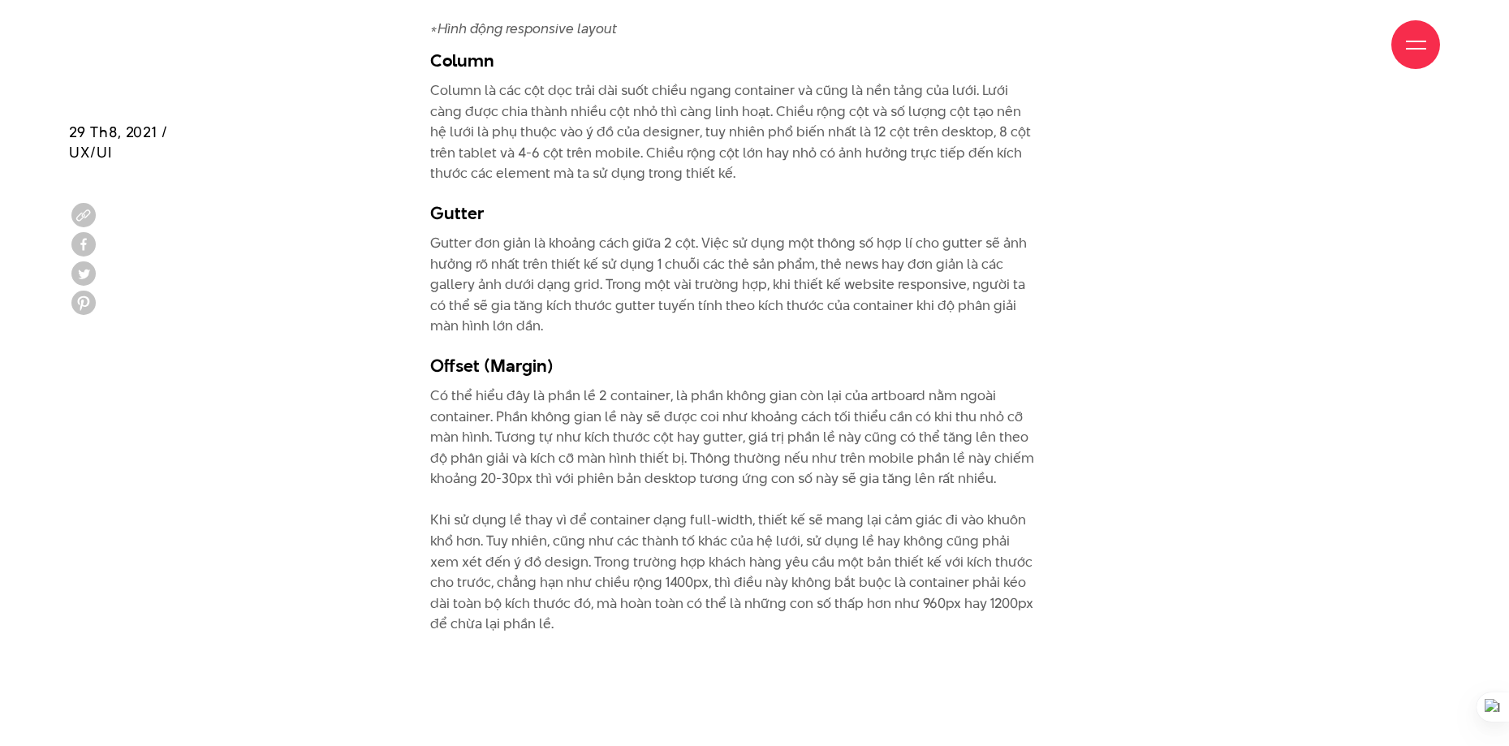  What do you see at coordinates (734, 213) in the screenshot?
I see `h3: Gutter` at bounding box center [734, 213].